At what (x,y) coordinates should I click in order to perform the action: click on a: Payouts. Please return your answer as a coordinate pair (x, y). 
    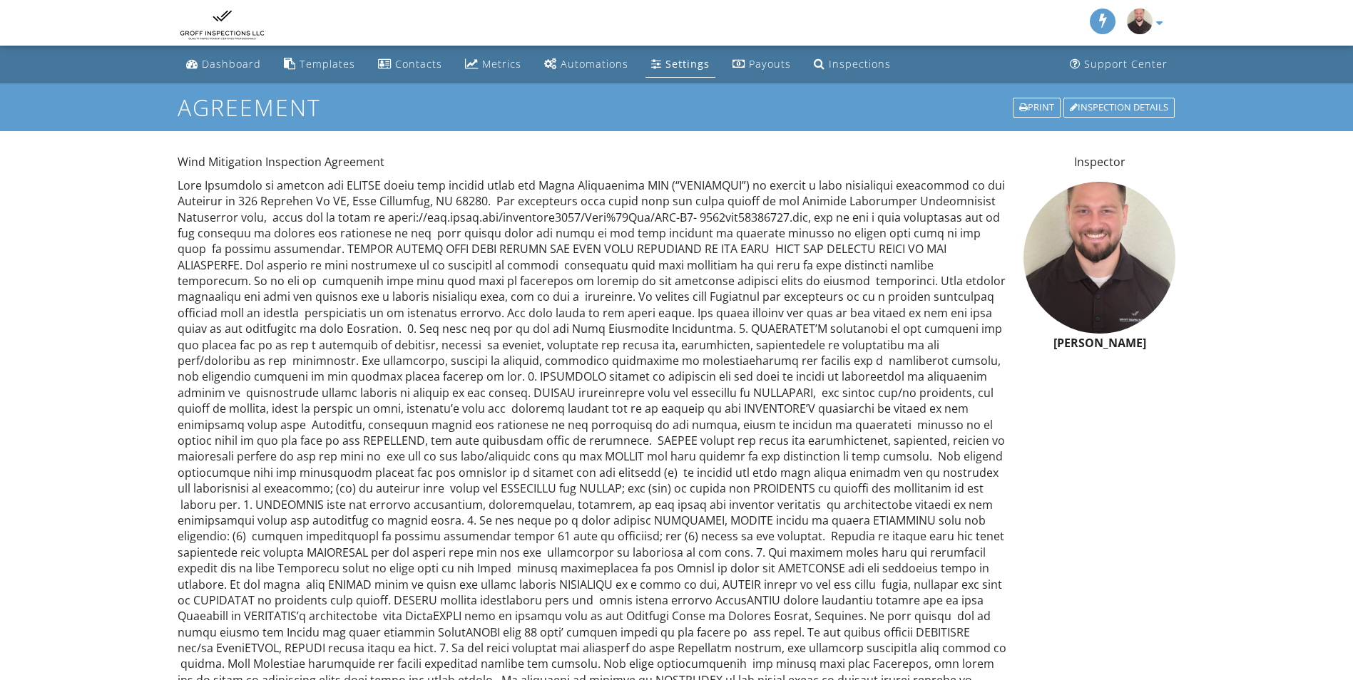
    Looking at the image, I should click on (762, 64).